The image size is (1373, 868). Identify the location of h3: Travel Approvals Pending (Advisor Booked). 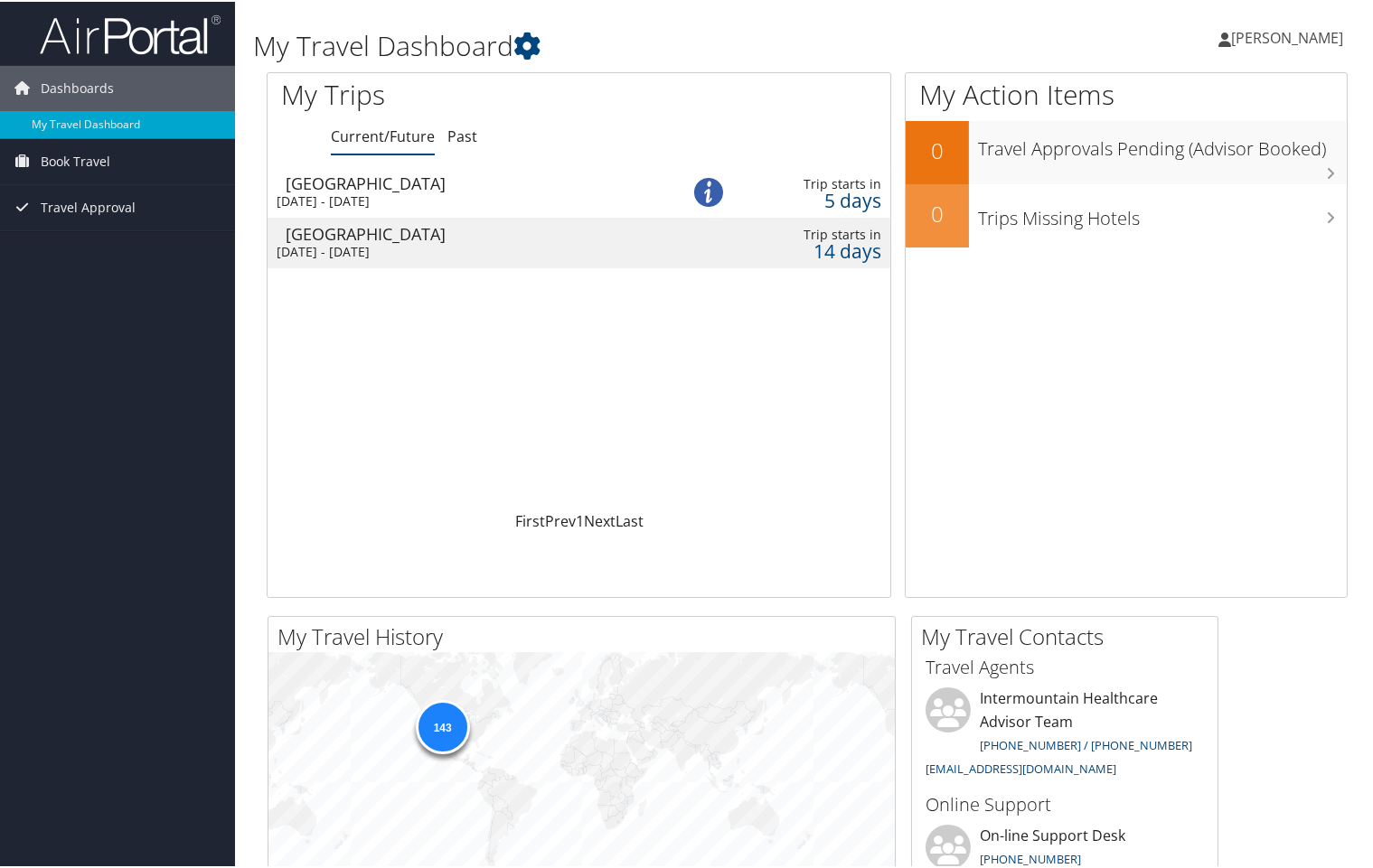
(1162, 143).